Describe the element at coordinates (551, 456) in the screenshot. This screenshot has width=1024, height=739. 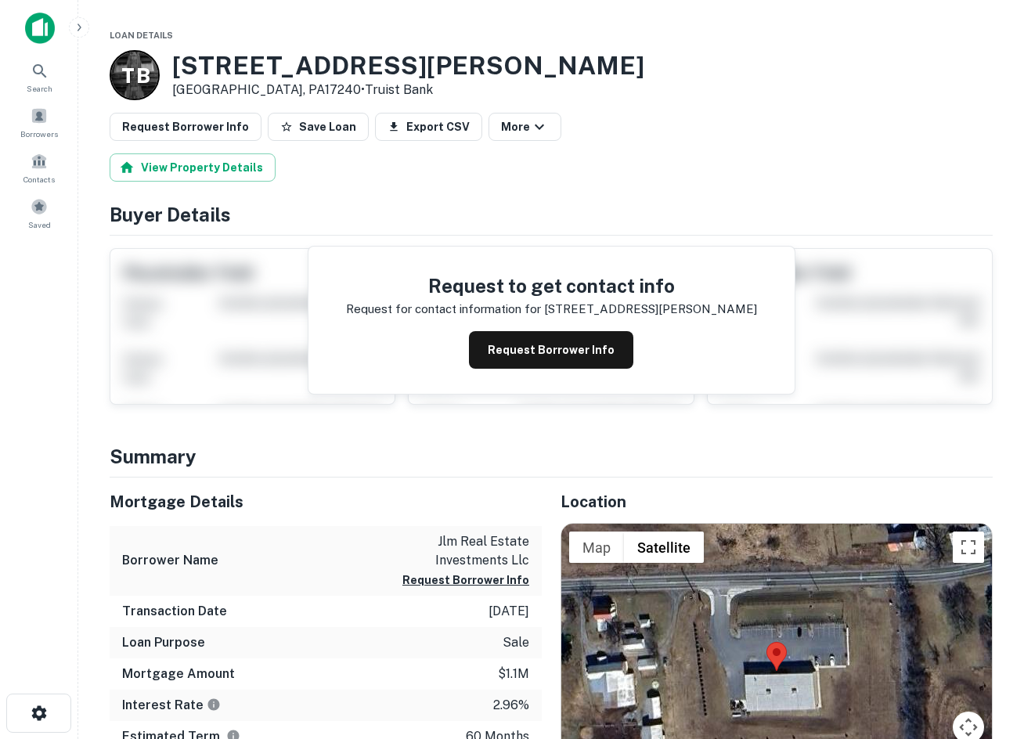
I see `h4: Summary` at that location.